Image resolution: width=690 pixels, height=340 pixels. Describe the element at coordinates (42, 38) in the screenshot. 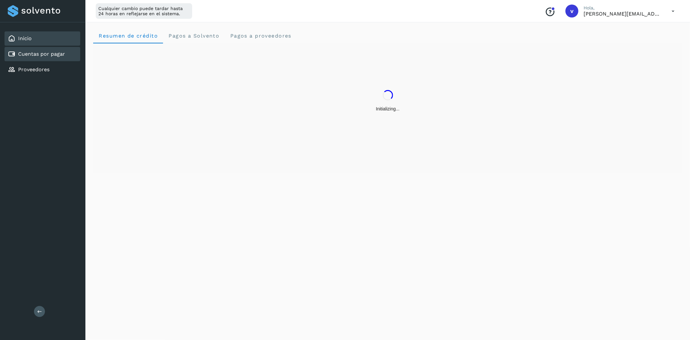

I see `div: Inicio` at that location.